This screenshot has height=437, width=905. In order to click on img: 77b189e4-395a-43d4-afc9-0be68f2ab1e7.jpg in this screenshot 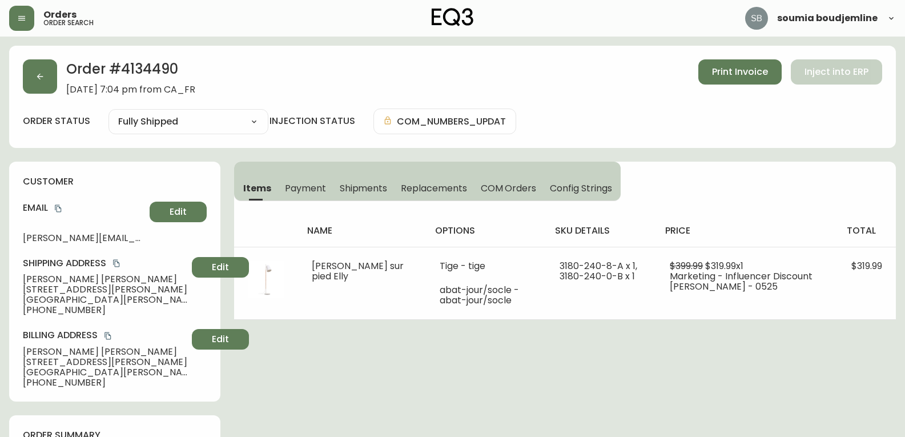, I will do `click(266, 279)`.